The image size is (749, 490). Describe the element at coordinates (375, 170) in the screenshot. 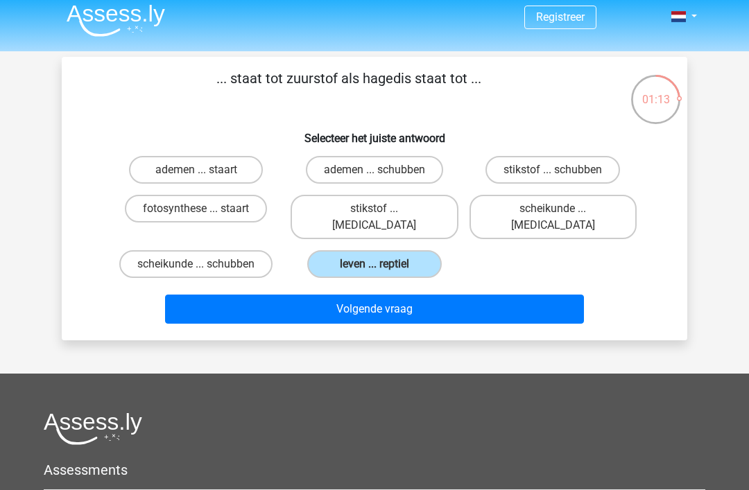

I see `label: ademen ... schubben` at that location.